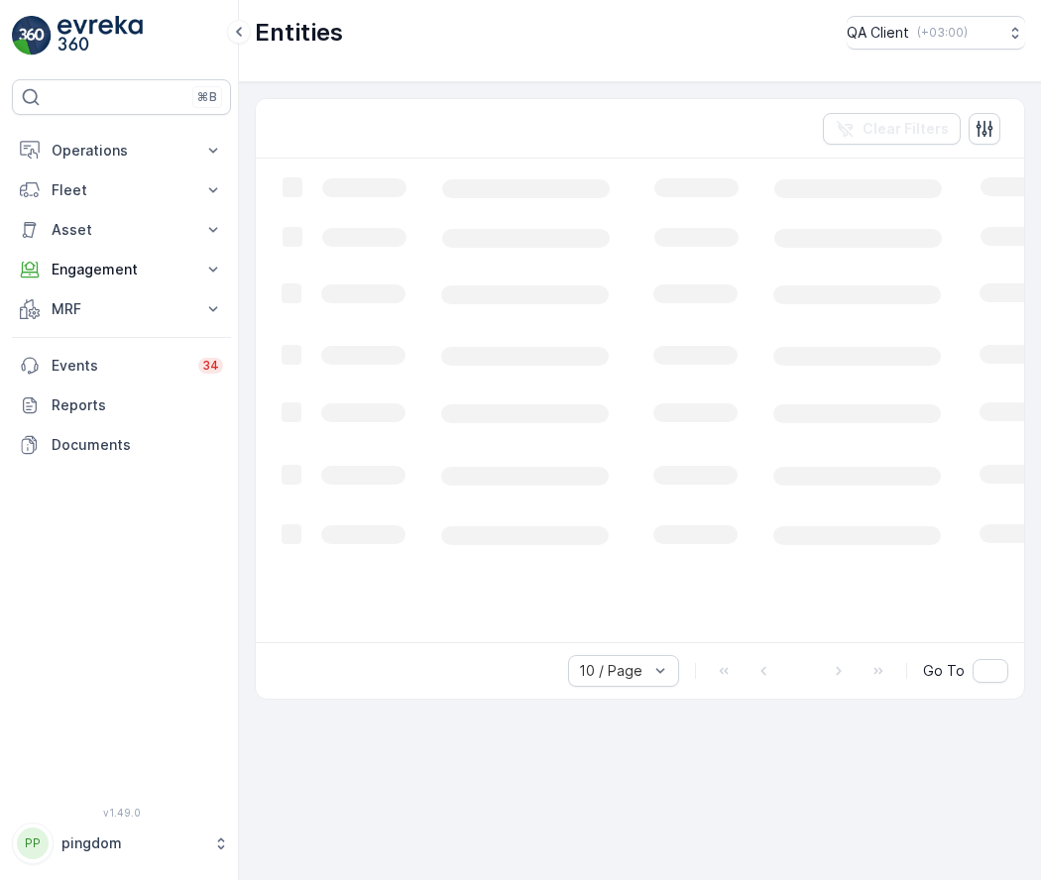 The width and height of the screenshot is (1041, 880). I want to click on button: Clear Filters, so click(891, 129).